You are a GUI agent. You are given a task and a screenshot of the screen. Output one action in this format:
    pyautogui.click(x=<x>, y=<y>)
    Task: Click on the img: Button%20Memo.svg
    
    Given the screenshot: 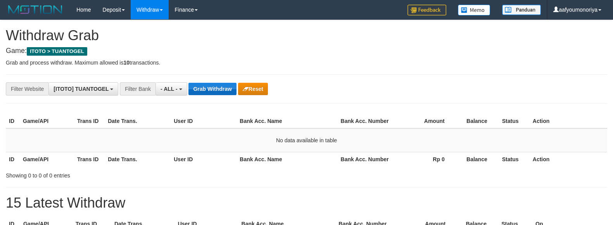 What is the action you would take?
    pyautogui.click(x=474, y=10)
    